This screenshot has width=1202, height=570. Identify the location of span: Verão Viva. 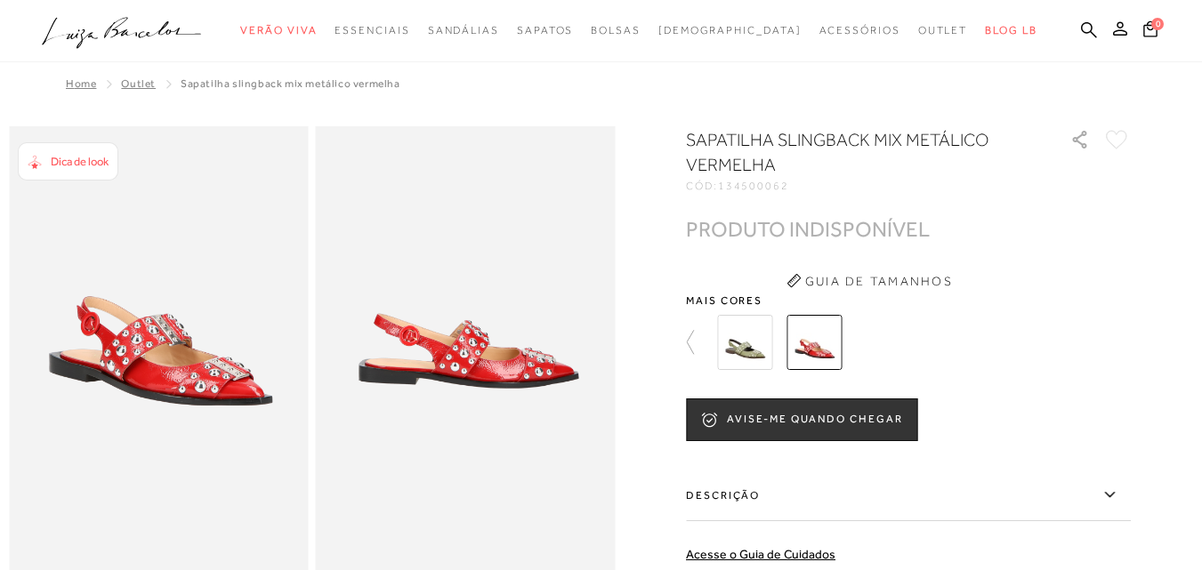
(278, 30).